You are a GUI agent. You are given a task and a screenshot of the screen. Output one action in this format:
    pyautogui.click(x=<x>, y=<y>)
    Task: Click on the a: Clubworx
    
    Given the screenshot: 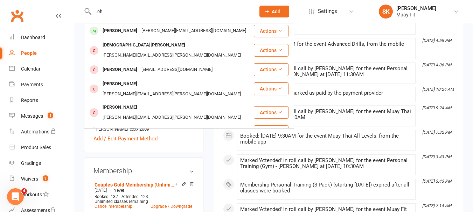 What is the action you would take?
    pyautogui.click(x=17, y=16)
    